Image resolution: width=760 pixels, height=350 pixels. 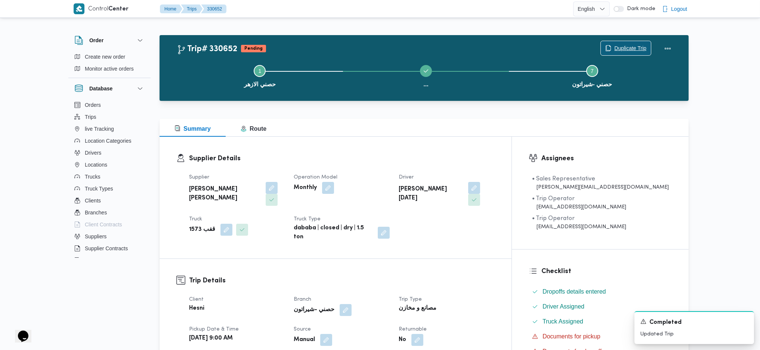 What do you see at coordinates (253, 49) in the screenshot?
I see `span: Pending` at bounding box center [253, 49].